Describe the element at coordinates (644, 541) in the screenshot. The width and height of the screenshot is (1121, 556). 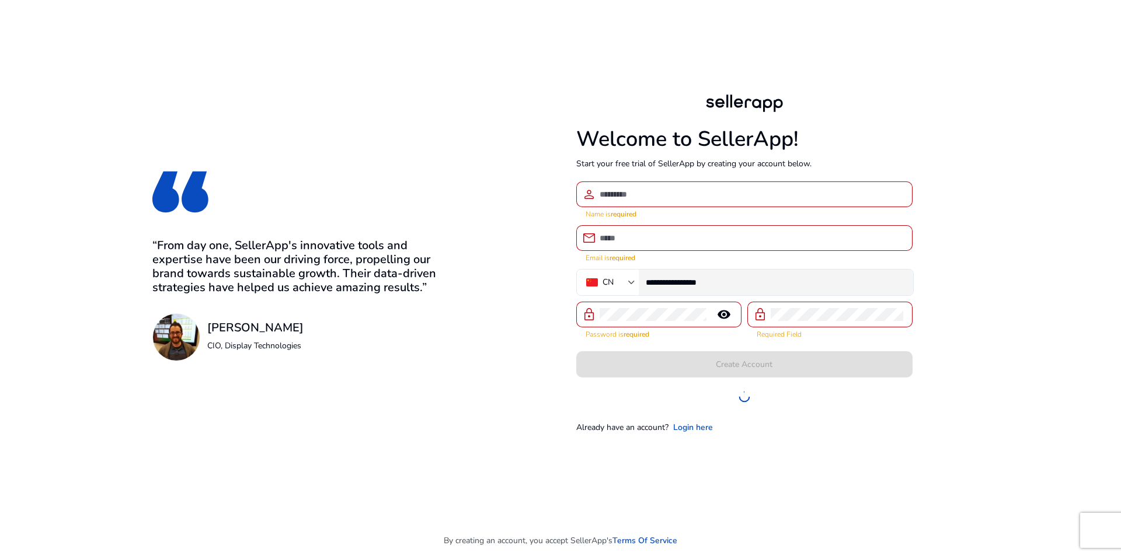
I see `a: Terms Of Service` at that location.